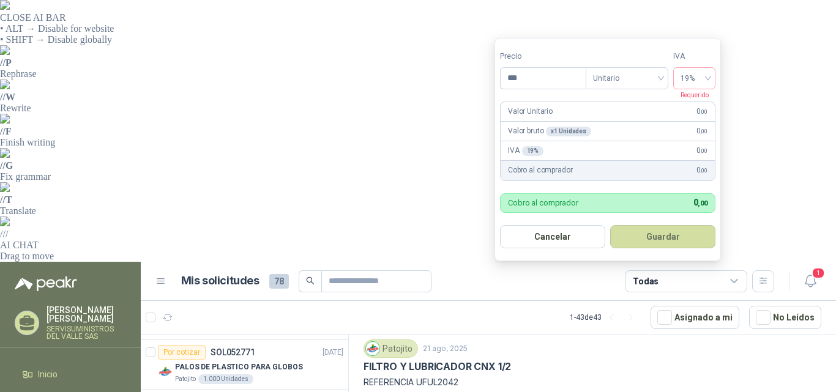 The width and height of the screenshot is (836, 392). Describe the element at coordinates (86, 333) in the screenshot. I see `p: SERVISUMINISTROS DEL VALLE SAS` at that location.